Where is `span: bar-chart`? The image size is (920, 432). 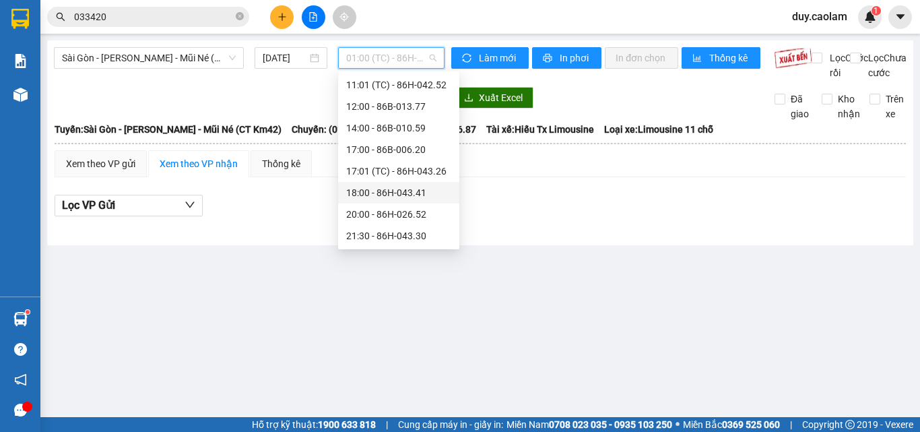 span: bar-chart is located at coordinates (698, 59).